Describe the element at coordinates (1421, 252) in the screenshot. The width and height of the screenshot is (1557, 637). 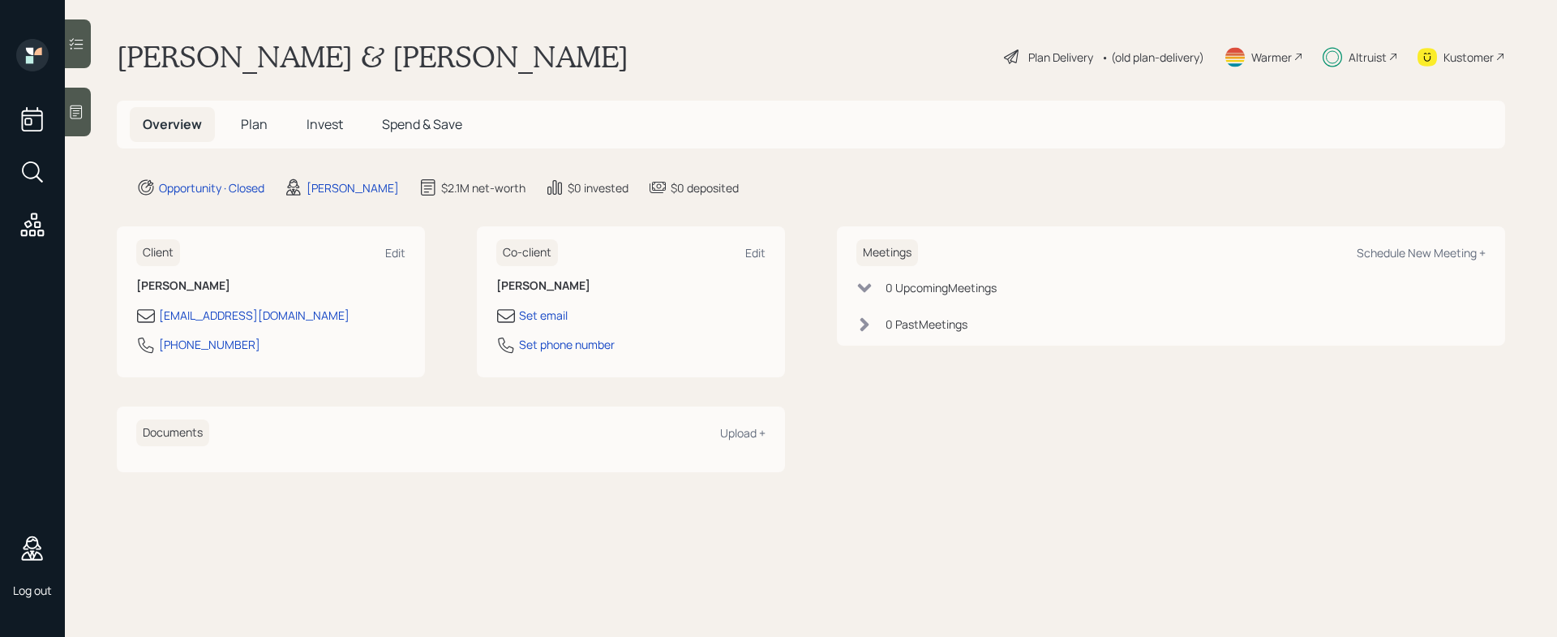
I see `div: Schedule New Meeting +` at that location.